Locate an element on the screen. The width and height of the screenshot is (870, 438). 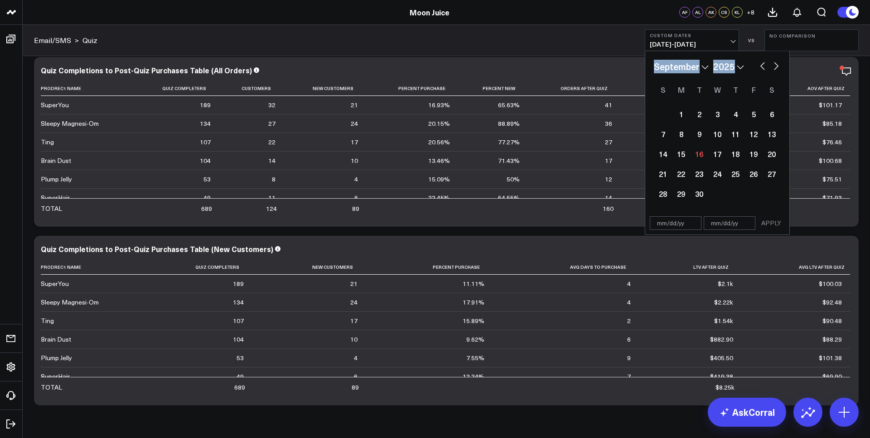
div: 15.89% is located at coordinates (473, 321).